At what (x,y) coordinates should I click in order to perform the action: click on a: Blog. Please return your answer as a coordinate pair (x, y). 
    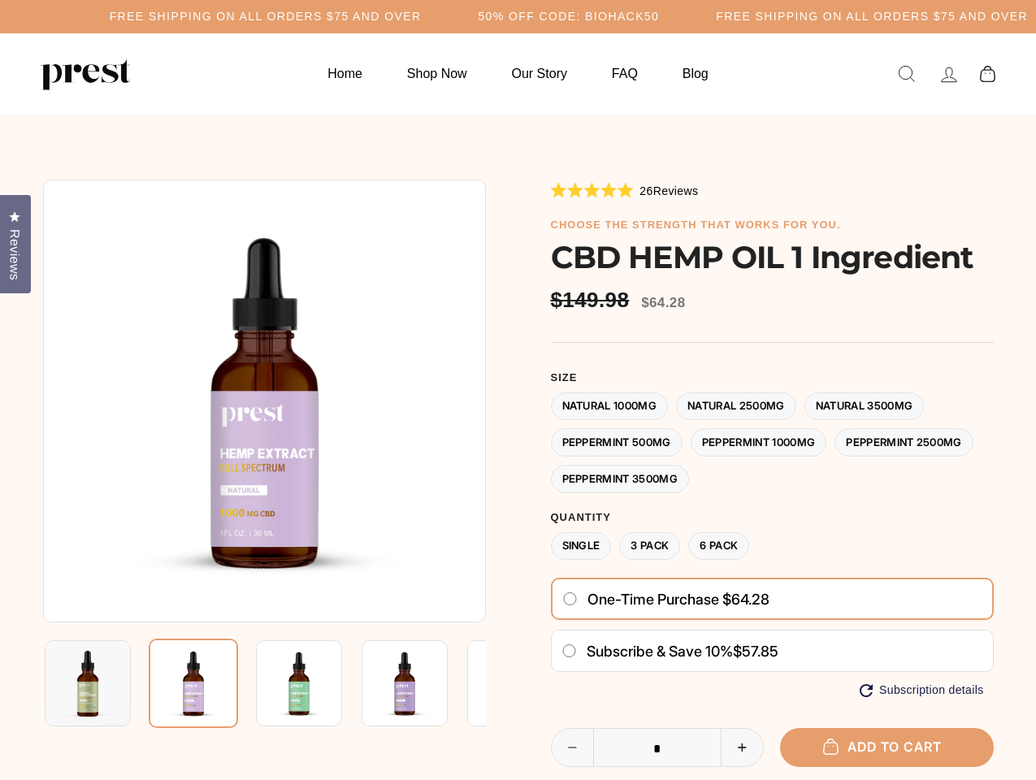
    Looking at the image, I should click on (696, 73).